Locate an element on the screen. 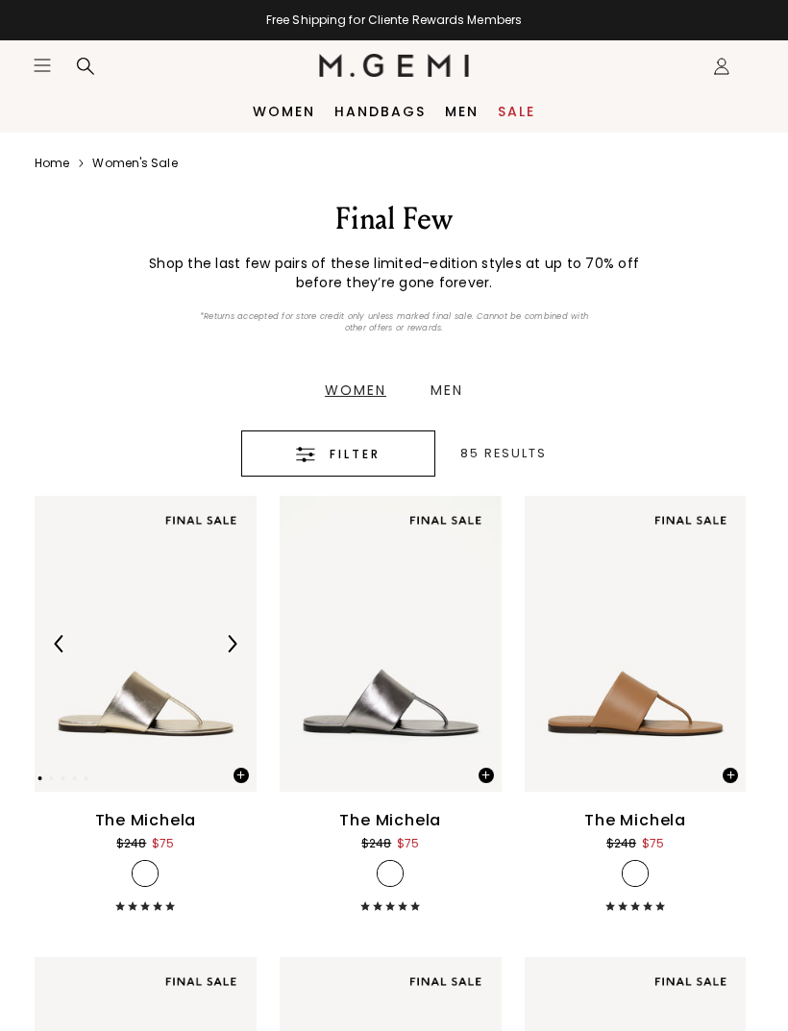 The image size is (788, 1031). img: v_7355612495931_SWATCH_50x.jpg is located at coordinates (390, 873).